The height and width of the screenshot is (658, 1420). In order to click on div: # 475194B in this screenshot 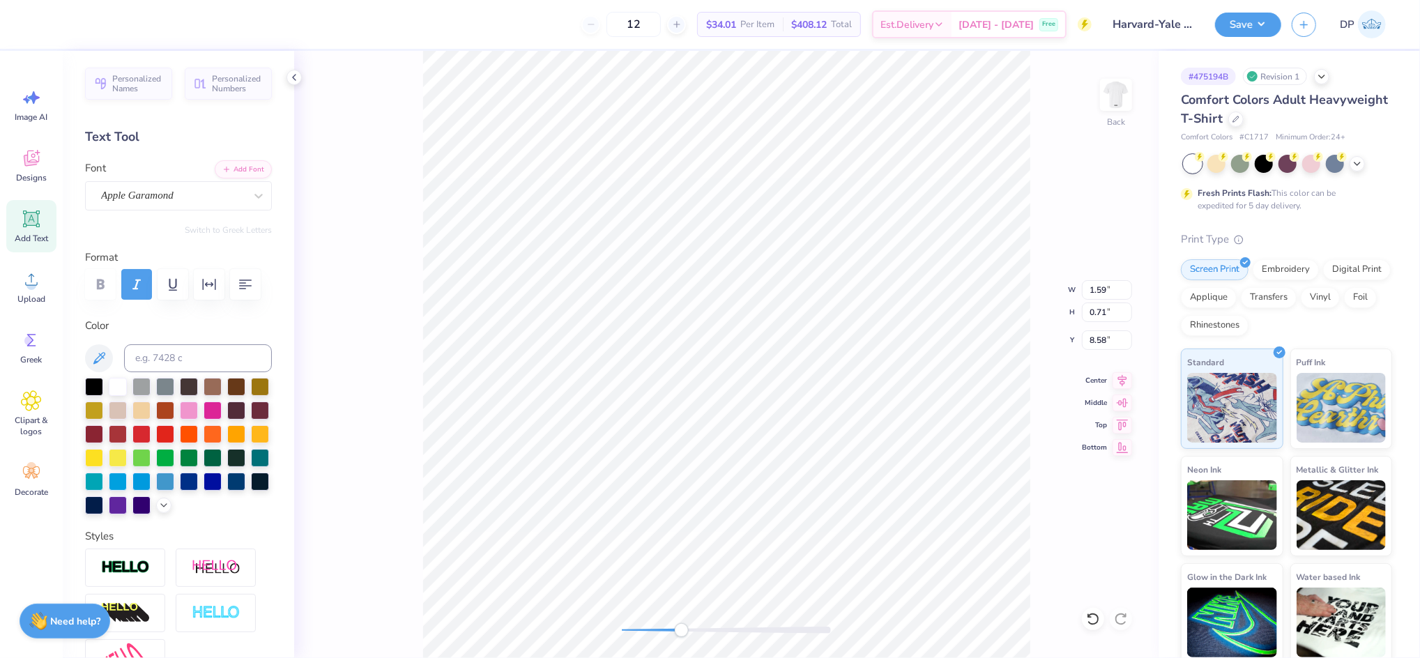, I will do `click(1208, 76)`.